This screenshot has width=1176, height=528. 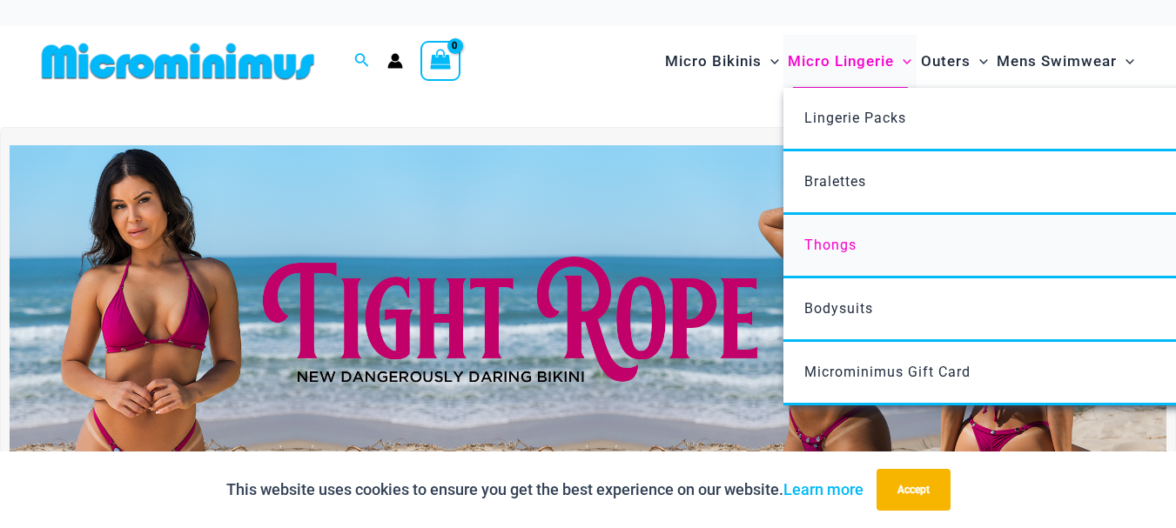 What do you see at coordinates (440, 61) in the screenshot?
I see `a: View Shopping Cart, empty` at bounding box center [440, 61].